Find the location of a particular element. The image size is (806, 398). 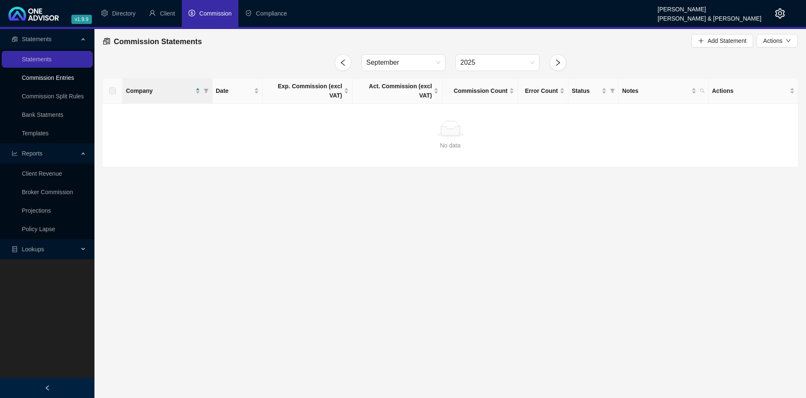

a: Commission Entries is located at coordinates (48, 78).